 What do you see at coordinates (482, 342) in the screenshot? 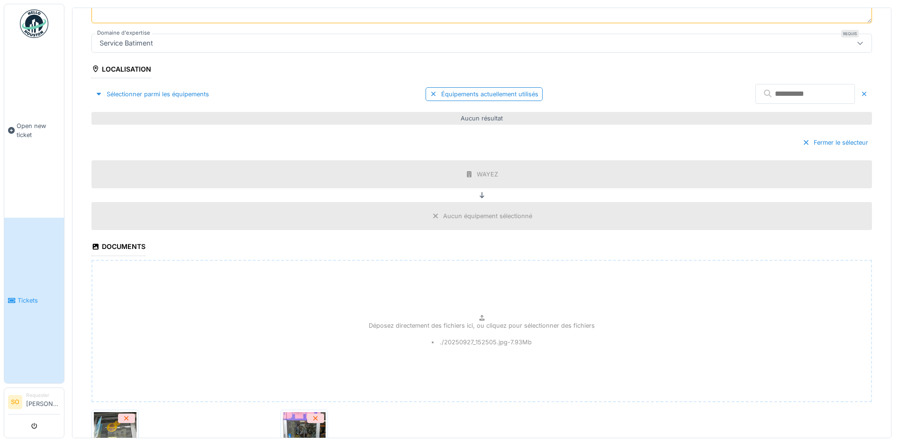
I see `li: ./20250927_152505.jpg - 7.93 Mb` at bounding box center [482, 342].